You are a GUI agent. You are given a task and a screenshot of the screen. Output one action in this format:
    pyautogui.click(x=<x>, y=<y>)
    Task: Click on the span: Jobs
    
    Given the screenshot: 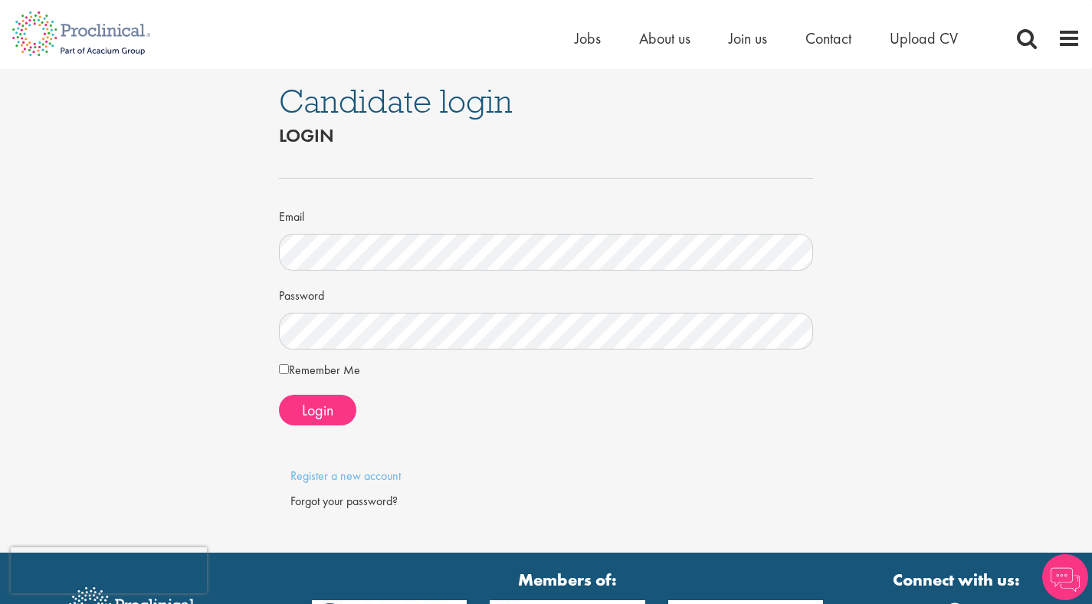 What is the action you would take?
    pyautogui.click(x=588, y=38)
    